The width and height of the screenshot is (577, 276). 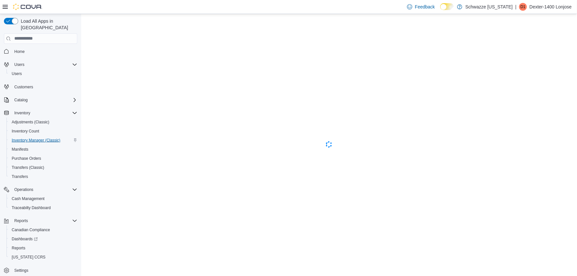 What do you see at coordinates (18, 248) in the screenshot?
I see `a: Reports` at bounding box center [18, 248].